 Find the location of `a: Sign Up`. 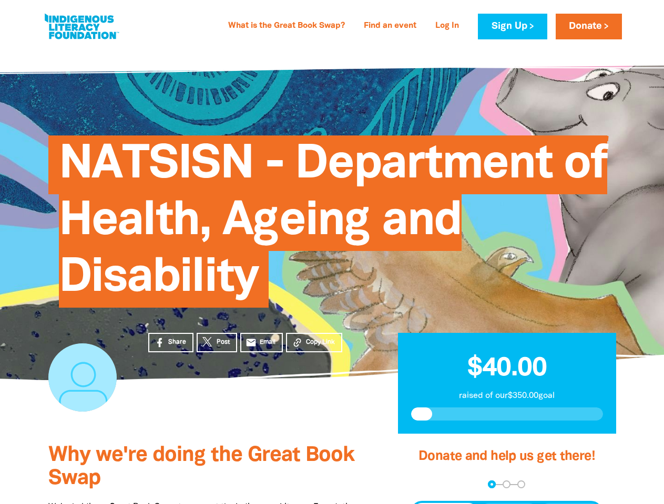

a: Sign Up is located at coordinates (512, 26).